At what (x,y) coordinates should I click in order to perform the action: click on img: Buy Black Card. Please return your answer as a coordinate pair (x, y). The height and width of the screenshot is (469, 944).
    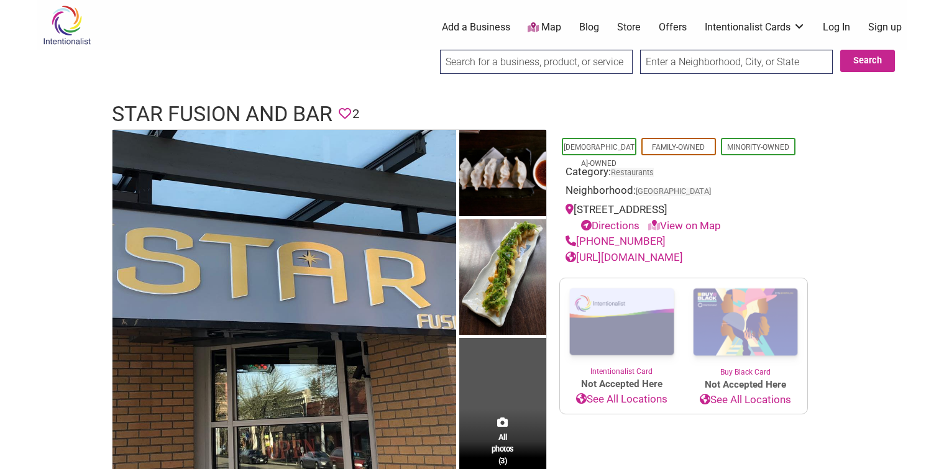
    Looking at the image, I should click on (745, 323).